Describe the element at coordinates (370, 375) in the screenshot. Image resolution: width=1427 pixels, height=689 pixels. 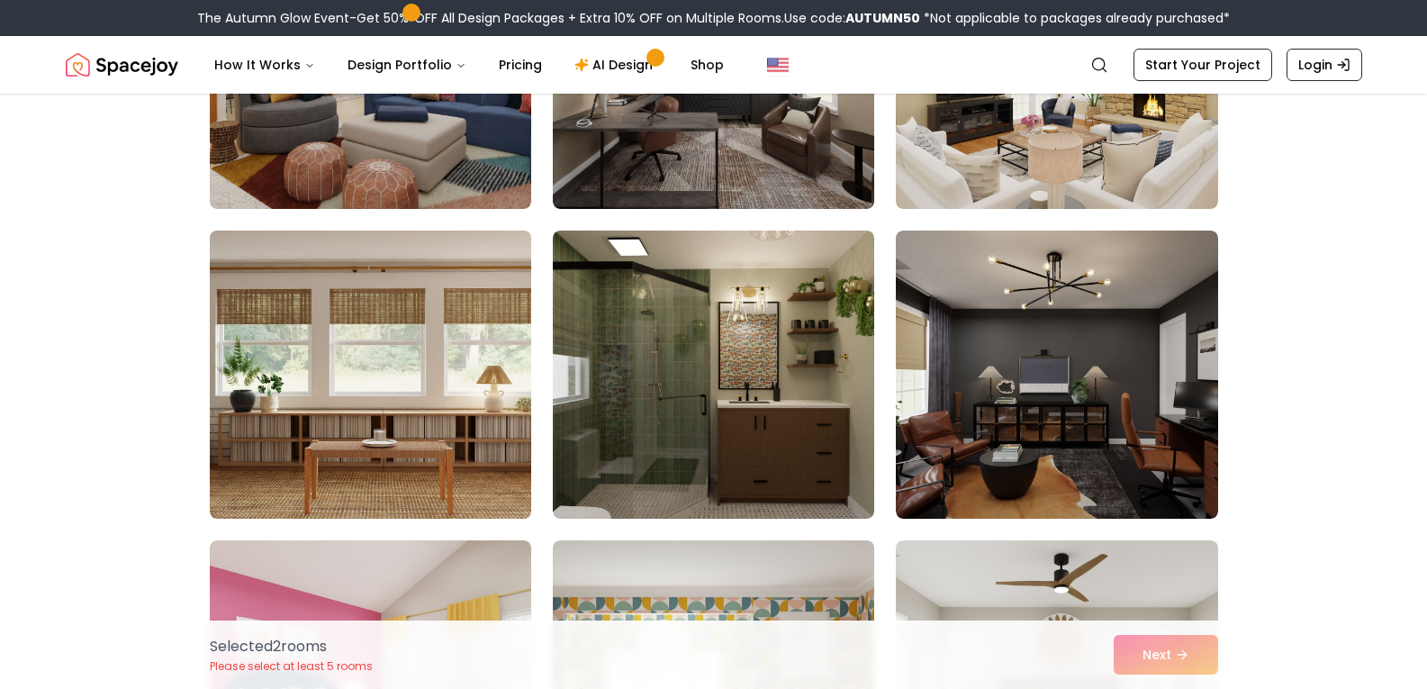
I see `img: Room room-34` at that location.